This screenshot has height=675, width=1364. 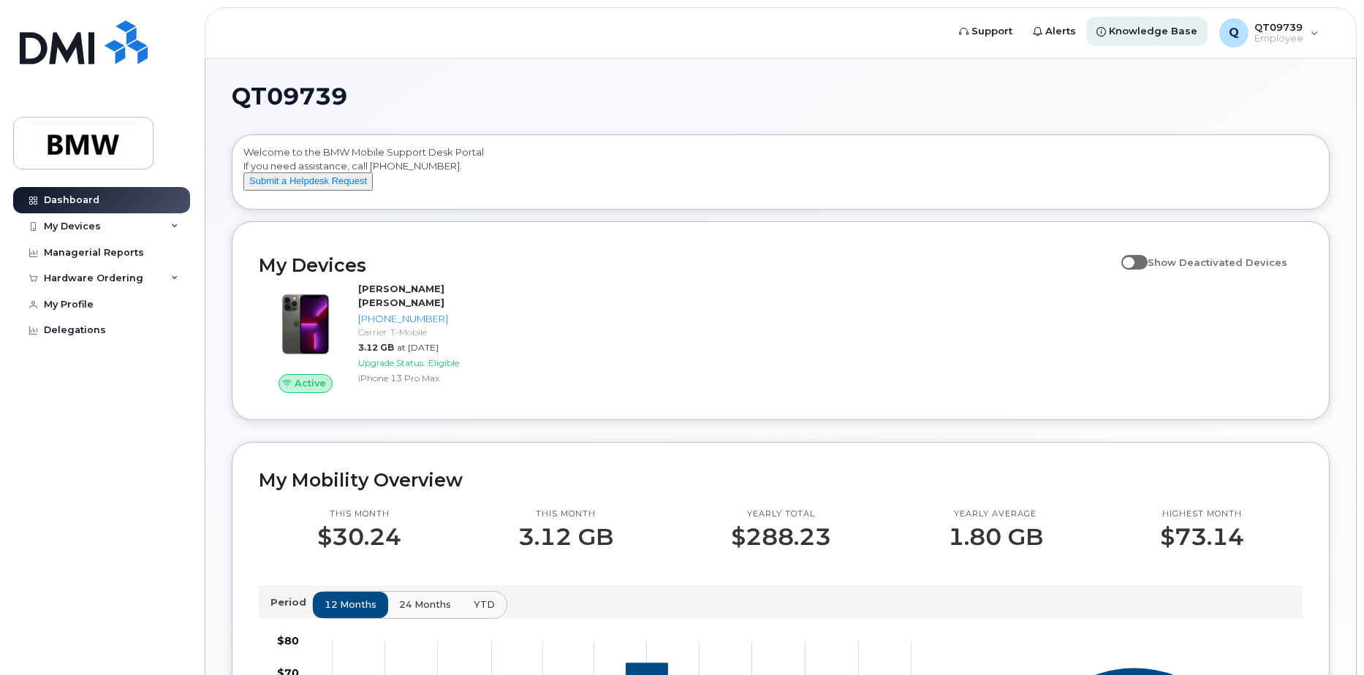 What do you see at coordinates (781, 480) in the screenshot?
I see `h2: My Mobility Overview` at bounding box center [781, 480].